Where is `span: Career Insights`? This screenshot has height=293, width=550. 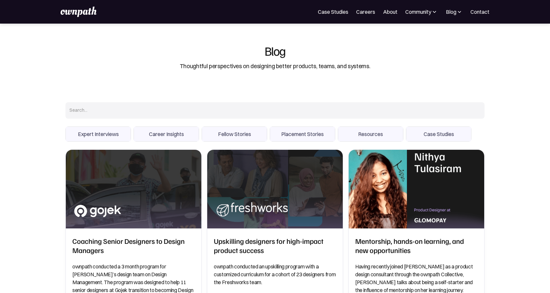 span: Career Insights is located at coordinates (166, 134).